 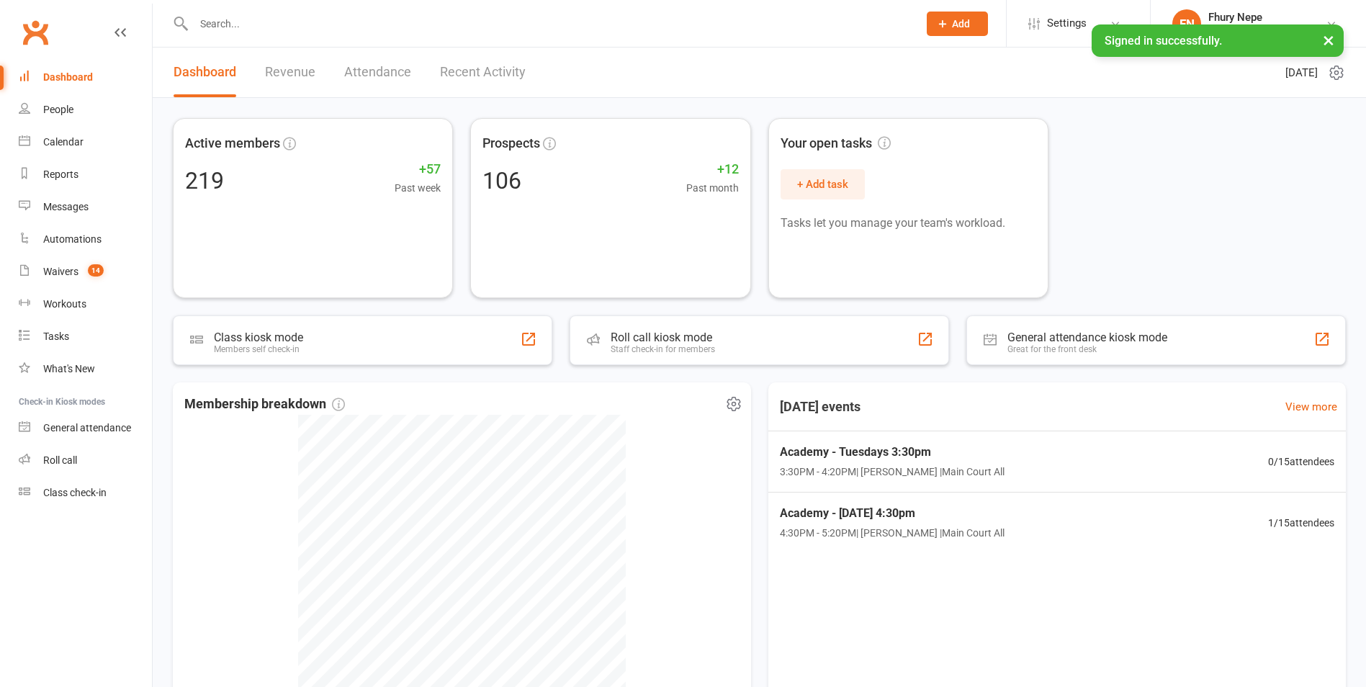 What do you see at coordinates (259, 337) in the screenshot?
I see `div: Class kiosk mode` at bounding box center [259, 337].